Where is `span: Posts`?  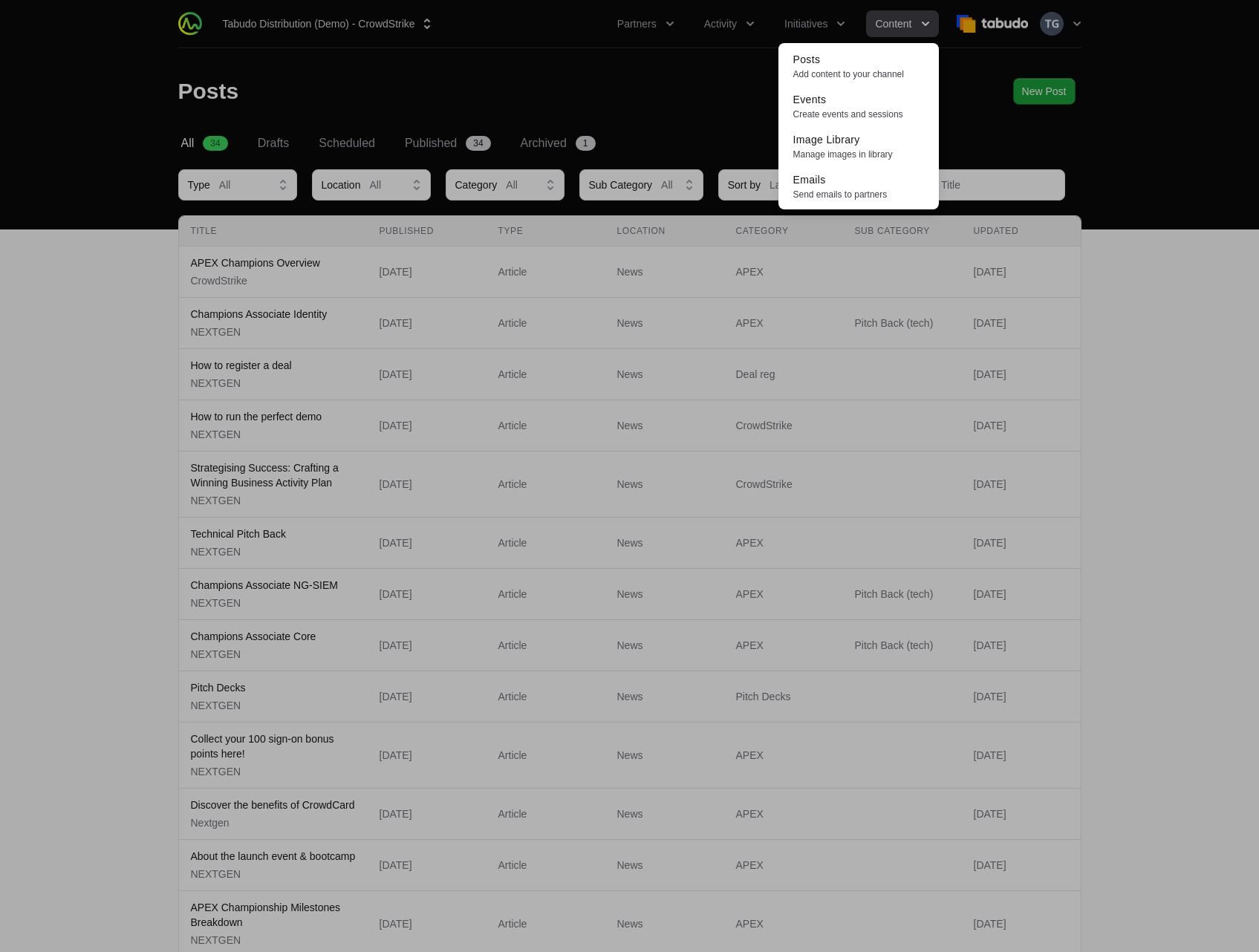 span: Posts is located at coordinates (807, 59).